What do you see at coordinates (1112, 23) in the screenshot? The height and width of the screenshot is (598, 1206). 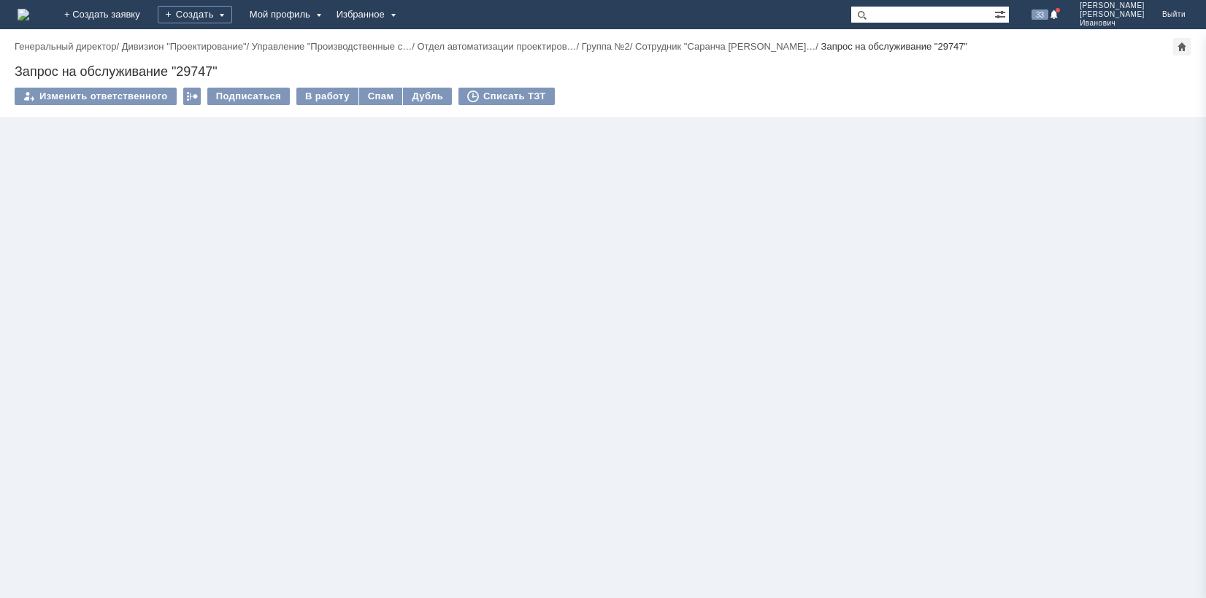 I see `span: Иванович` at bounding box center [1112, 23].